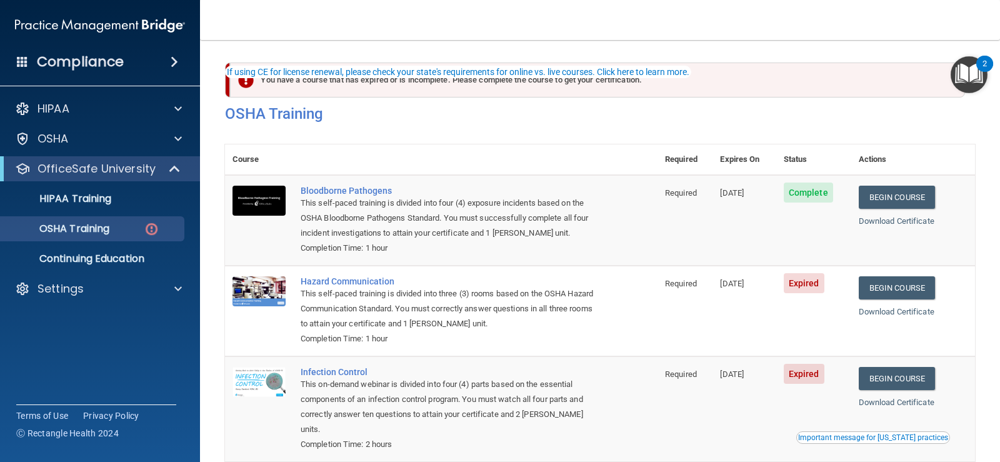 The height and width of the screenshot is (462, 1000). I want to click on p: OfficeSafe University, so click(96, 169).